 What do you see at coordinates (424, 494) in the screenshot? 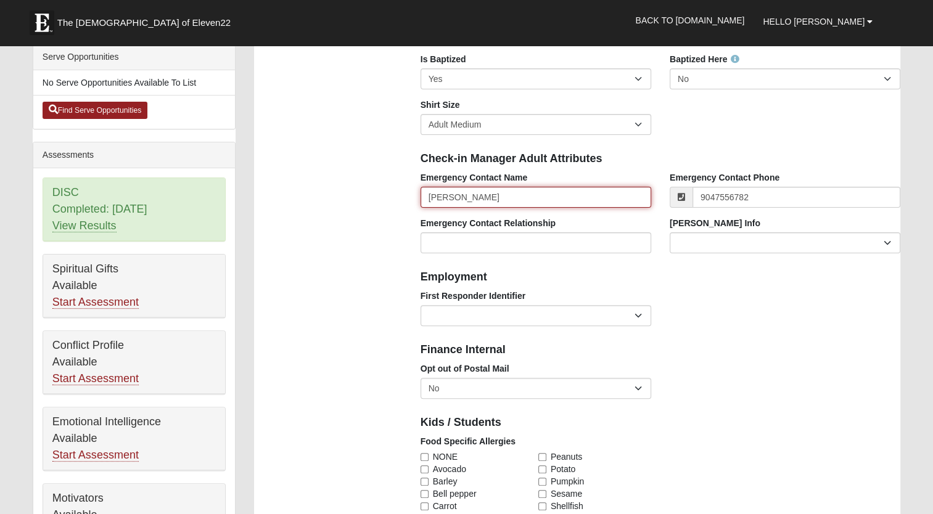
I see `input: Bell pepper` at bounding box center [424, 494].